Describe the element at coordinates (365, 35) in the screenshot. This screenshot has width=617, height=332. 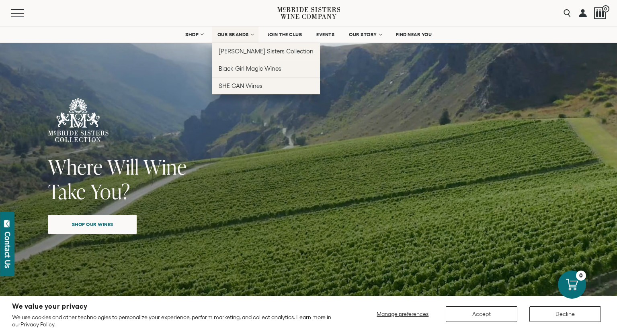
I see `a: OUR STORY` at that location.